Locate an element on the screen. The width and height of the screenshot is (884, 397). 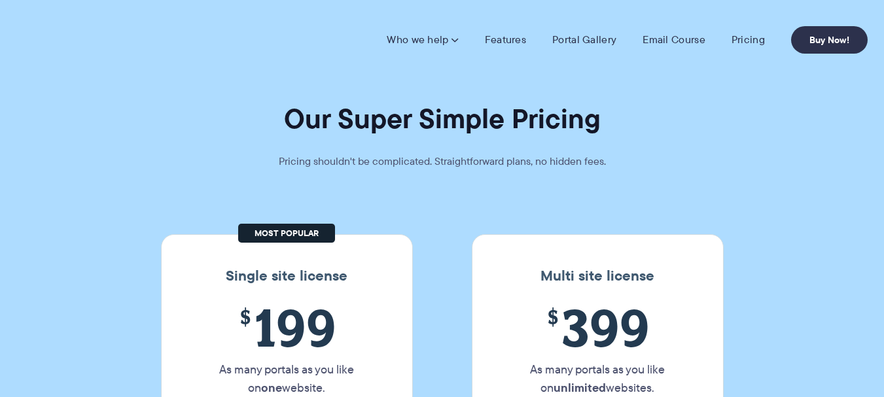
a: Features is located at coordinates (505, 40).